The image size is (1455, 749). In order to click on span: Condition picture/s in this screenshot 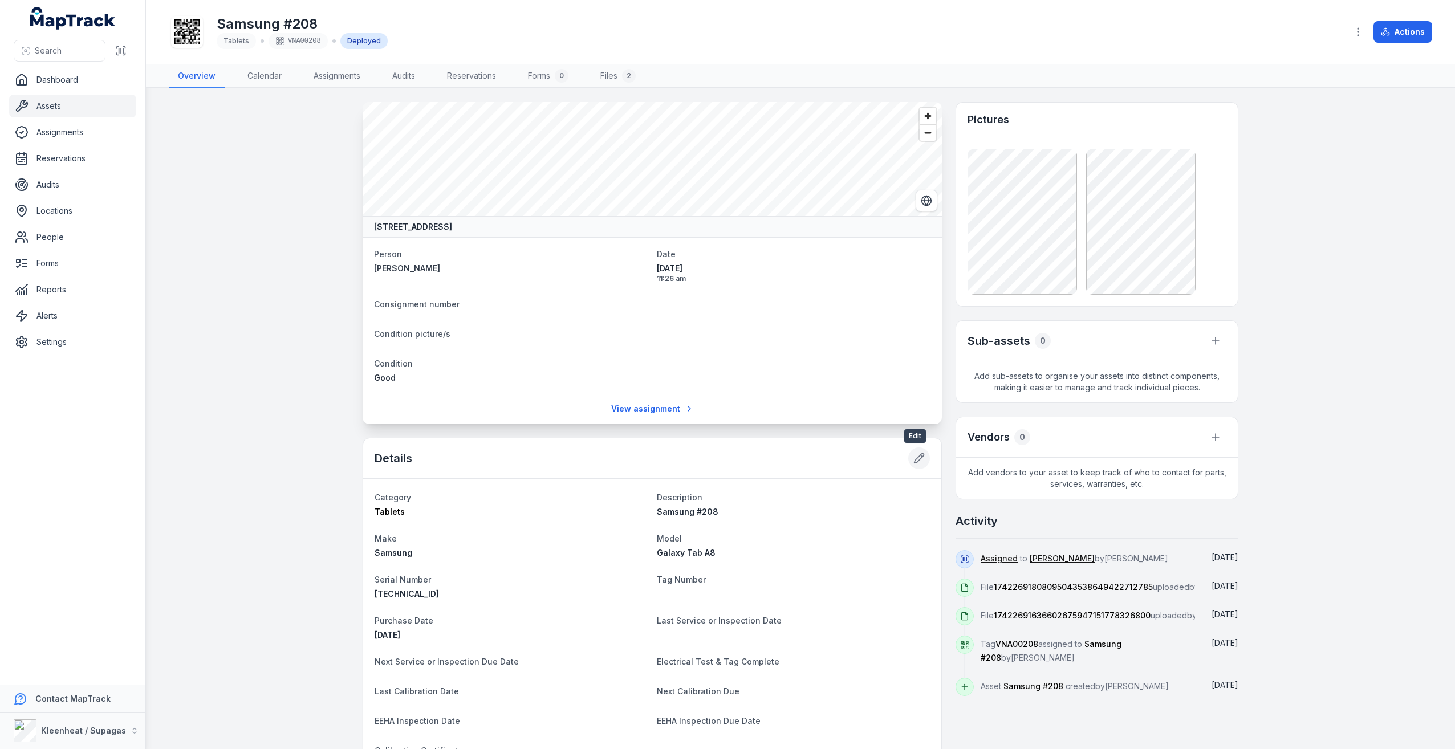, I will do `click(412, 334)`.